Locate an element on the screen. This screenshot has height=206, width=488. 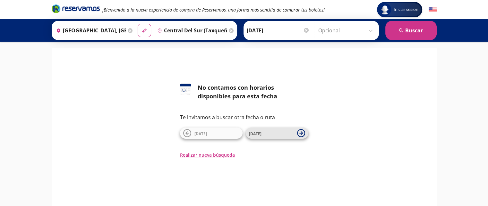
input: Opcional is located at coordinates (347, 30).